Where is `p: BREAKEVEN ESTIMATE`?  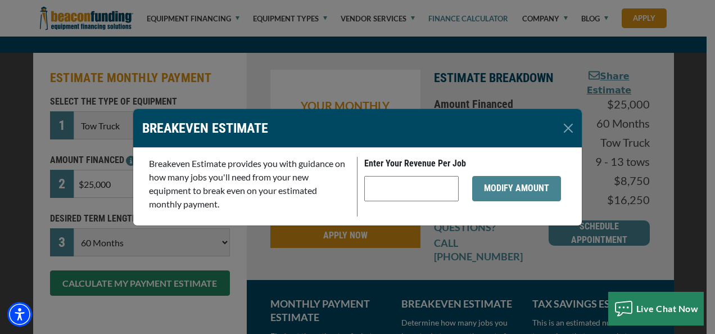
p: BREAKEVEN ESTIMATE is located at coordinates (205, 128).